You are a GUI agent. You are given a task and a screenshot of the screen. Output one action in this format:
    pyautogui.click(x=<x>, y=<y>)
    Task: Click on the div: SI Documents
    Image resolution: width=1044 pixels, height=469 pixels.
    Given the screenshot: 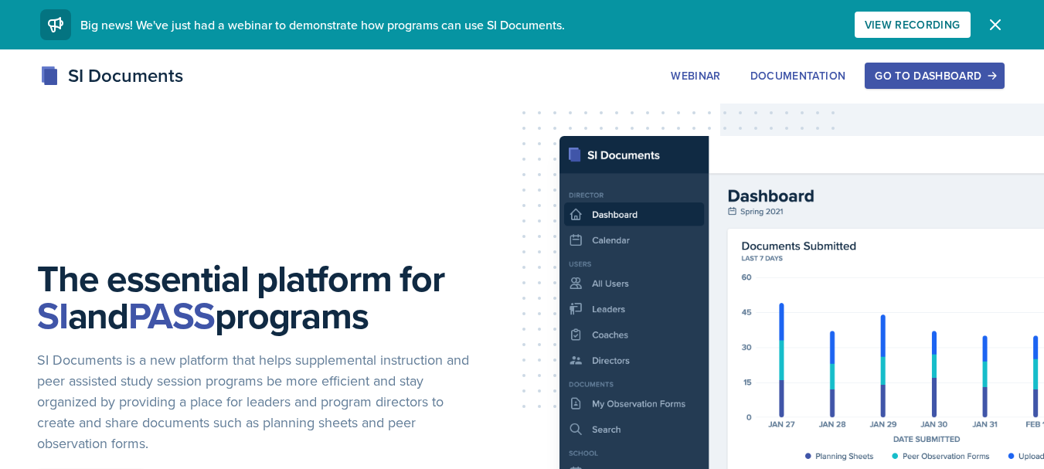 What is the action you would take?
    pyautogui.click(x=111, y=76)
    